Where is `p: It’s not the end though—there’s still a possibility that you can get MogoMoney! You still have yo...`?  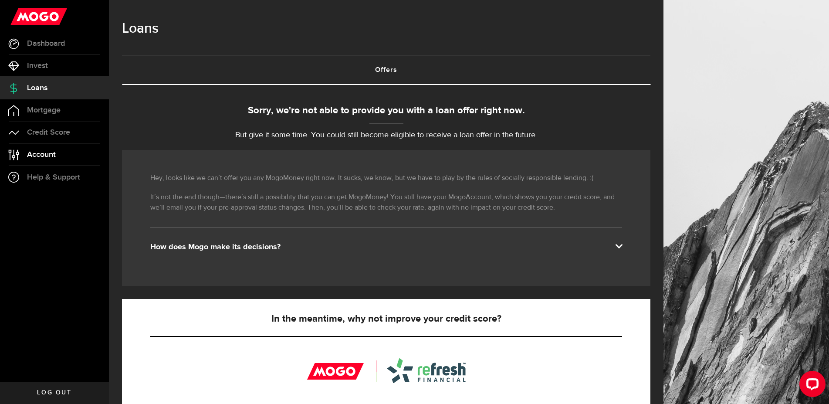
p: It’s not the end though—there’s still a possibility that you can get MogoMoney! You still have yo... is located at coordinates (386, 203).